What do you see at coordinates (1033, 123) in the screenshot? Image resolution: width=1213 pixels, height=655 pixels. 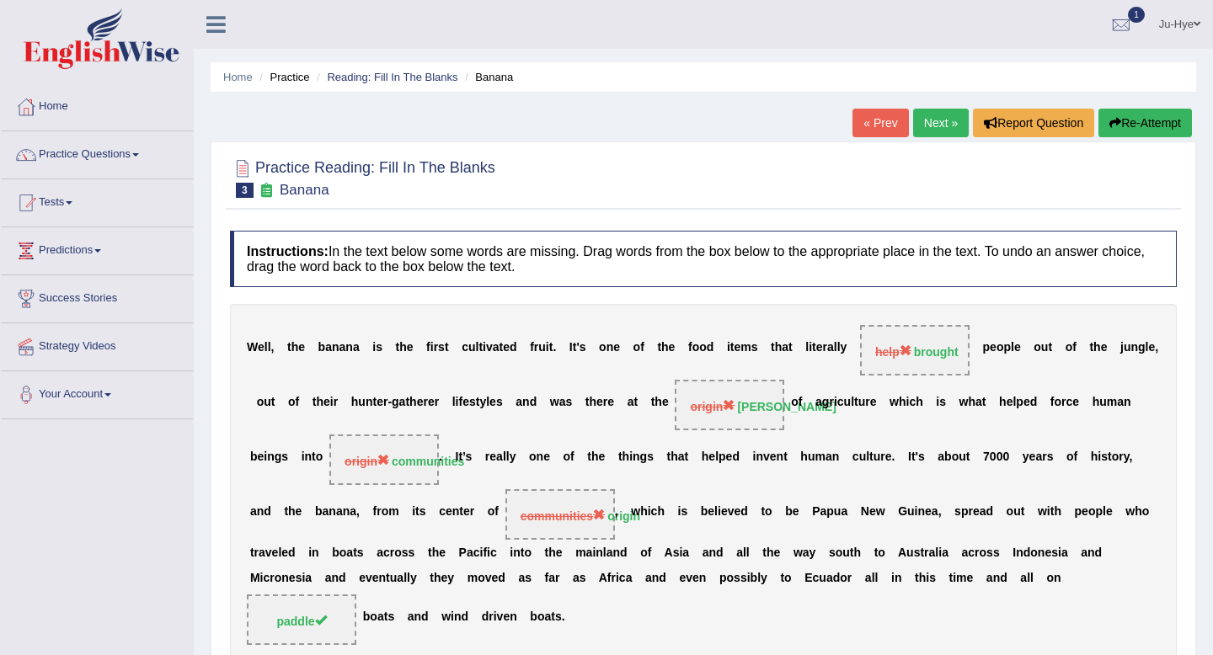 I see `button: Report Question` at bounding box center [1033, 123].